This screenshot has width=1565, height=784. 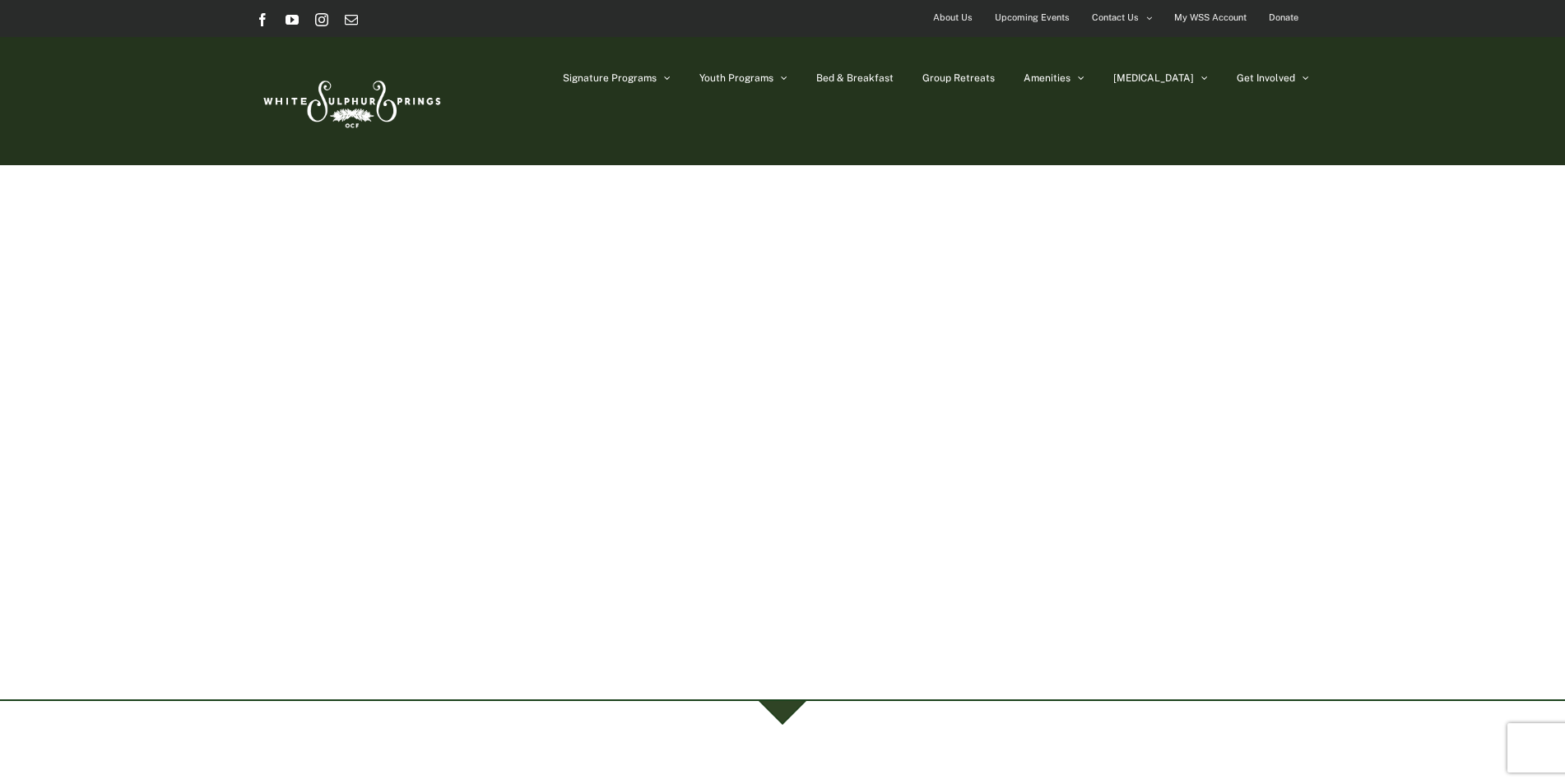 I want to click on a: Email, so click(x=352, y=20).